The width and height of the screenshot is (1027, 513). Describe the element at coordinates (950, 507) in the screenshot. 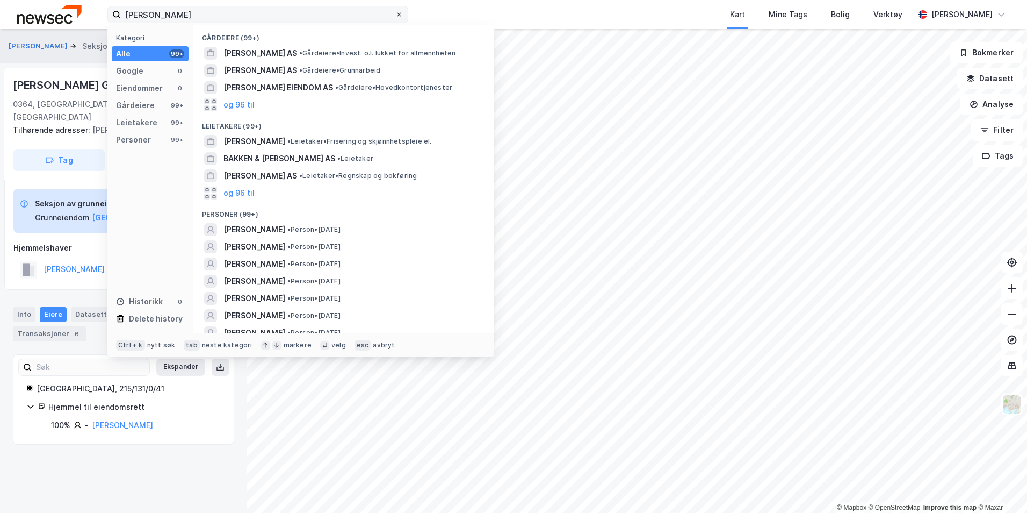

I see `a: Improve this map` at that location.